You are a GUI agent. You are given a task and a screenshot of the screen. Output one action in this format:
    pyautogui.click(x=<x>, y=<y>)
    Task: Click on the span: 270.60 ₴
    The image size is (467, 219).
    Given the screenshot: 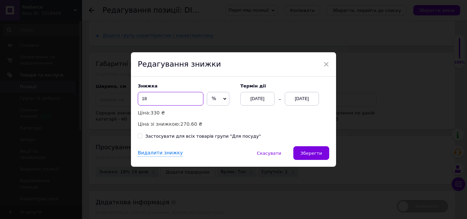 What is the action you would take?
    pyautogui.click(x=191, y=124)
    